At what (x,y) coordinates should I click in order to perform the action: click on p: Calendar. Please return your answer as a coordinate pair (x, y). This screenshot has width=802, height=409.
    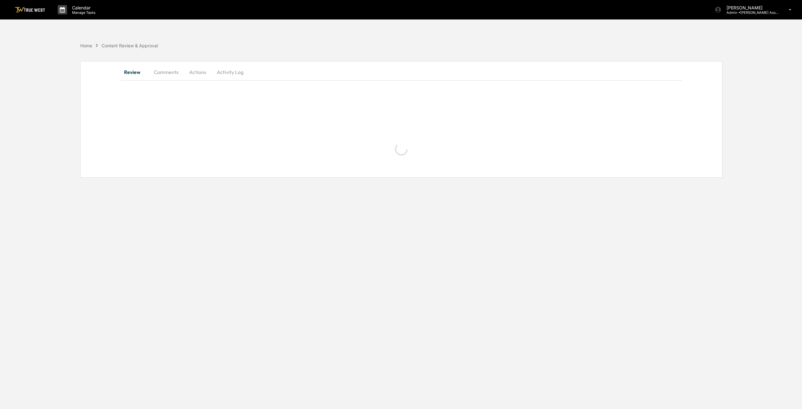
    Looking at the image, I should click on (83, 8).